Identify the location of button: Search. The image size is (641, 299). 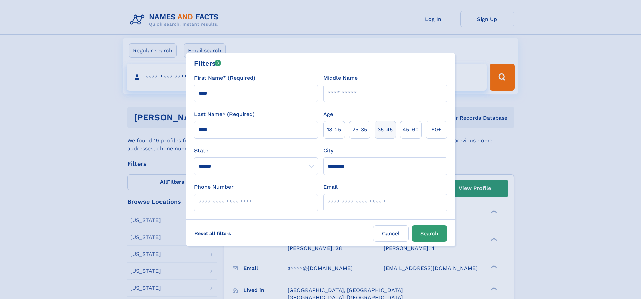
(429, 233).